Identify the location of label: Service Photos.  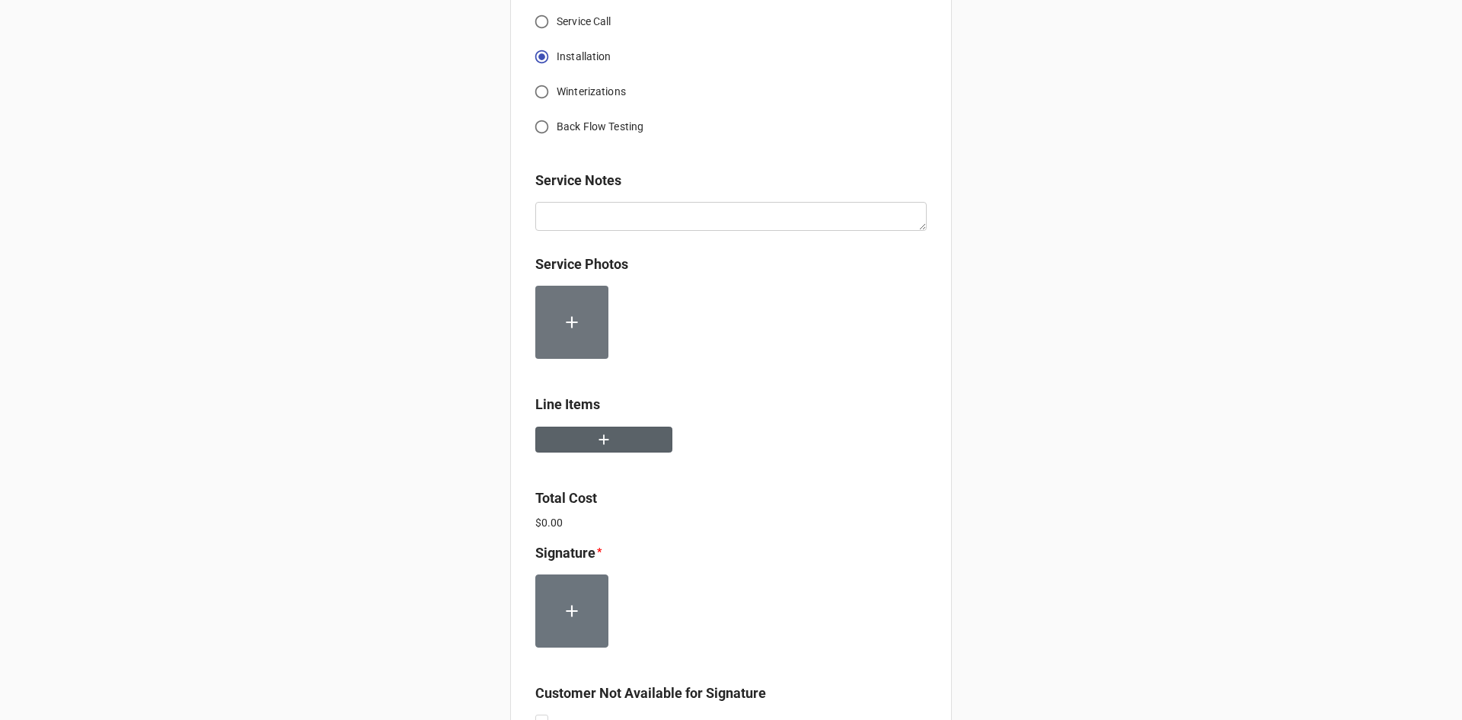
(582, 264).